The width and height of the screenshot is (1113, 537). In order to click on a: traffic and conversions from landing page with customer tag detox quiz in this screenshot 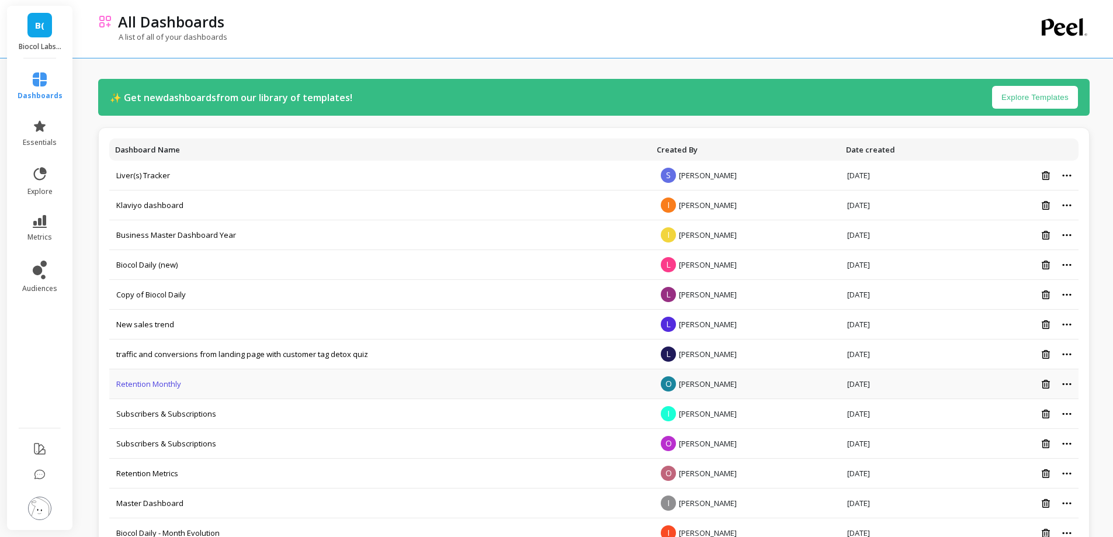, I will do `click(242, 354)`.